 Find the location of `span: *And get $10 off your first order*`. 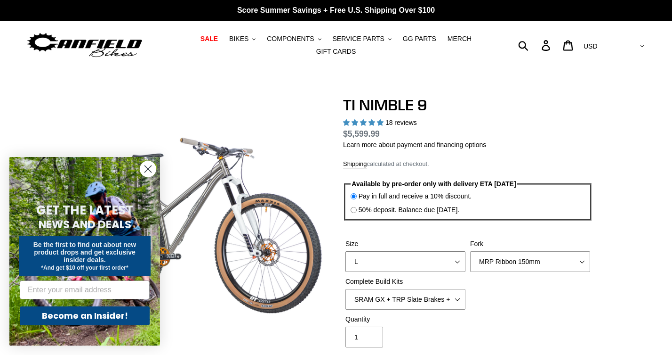

span: *And get $10 off your first order* is located at coordinates (84, 267).